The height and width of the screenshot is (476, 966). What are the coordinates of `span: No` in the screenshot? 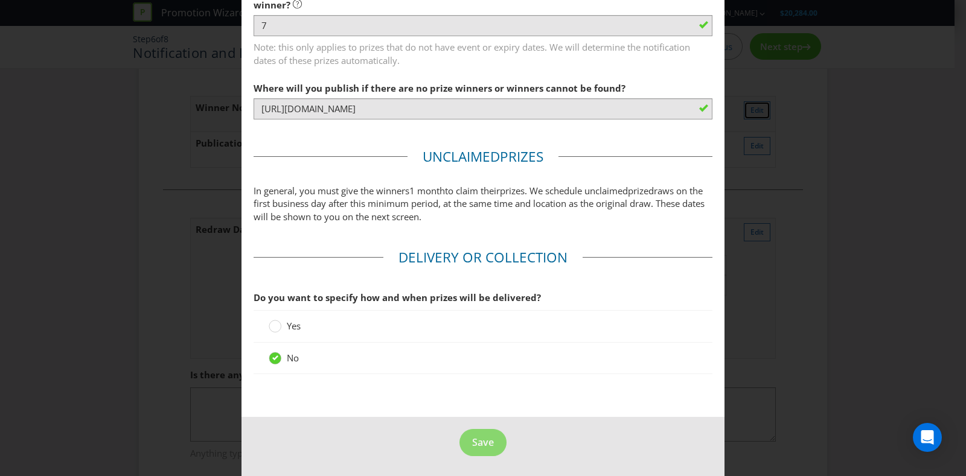 It's located at (293, 358).